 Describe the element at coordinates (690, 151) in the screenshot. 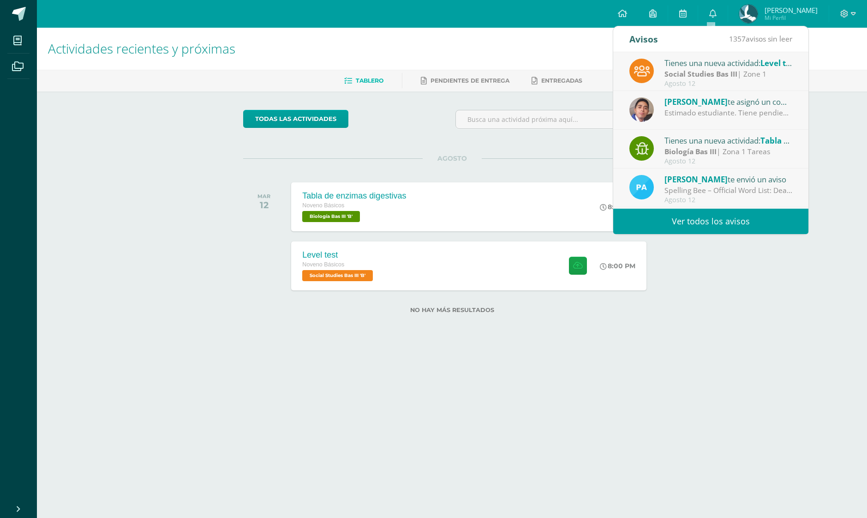

I see `strong: Biología Bas III` at that location.